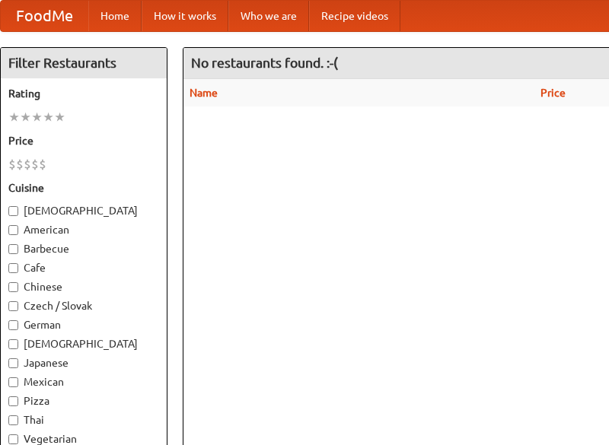  What do you see at coordinates (13, 249) in the screenshot?
I see `input: Barbecue` at bounding box center [13, 249].